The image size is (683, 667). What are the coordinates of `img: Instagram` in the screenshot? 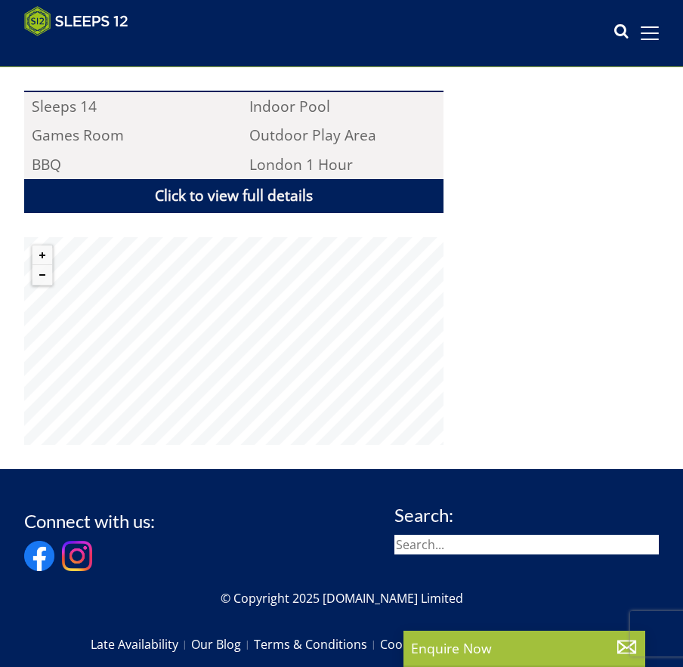 It's located at (77, 556).